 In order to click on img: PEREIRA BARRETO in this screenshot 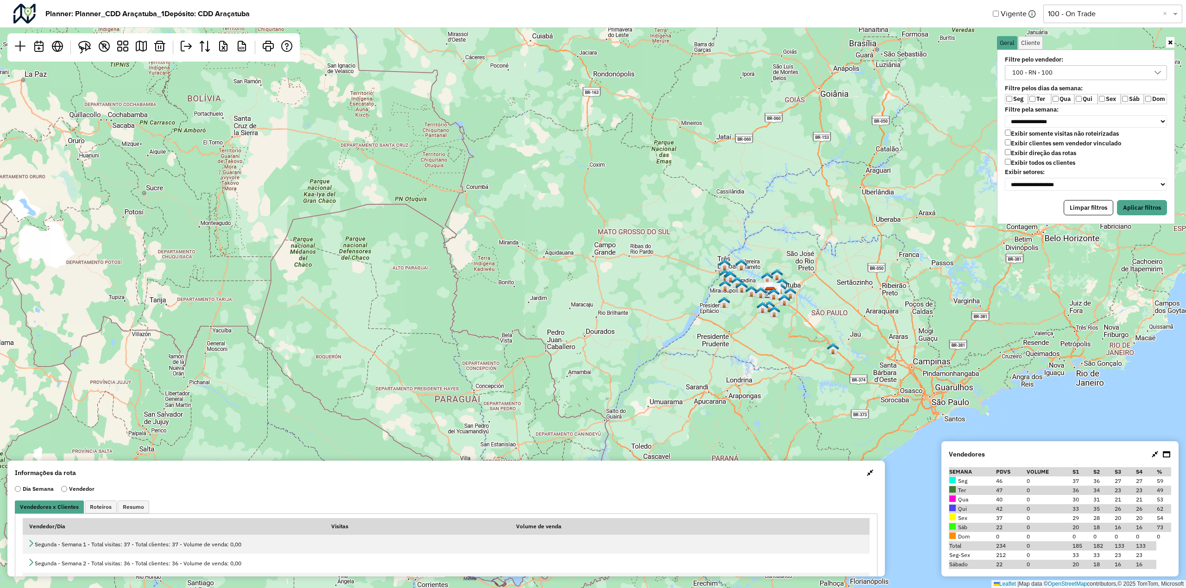, I will do `click(741, 265)`.